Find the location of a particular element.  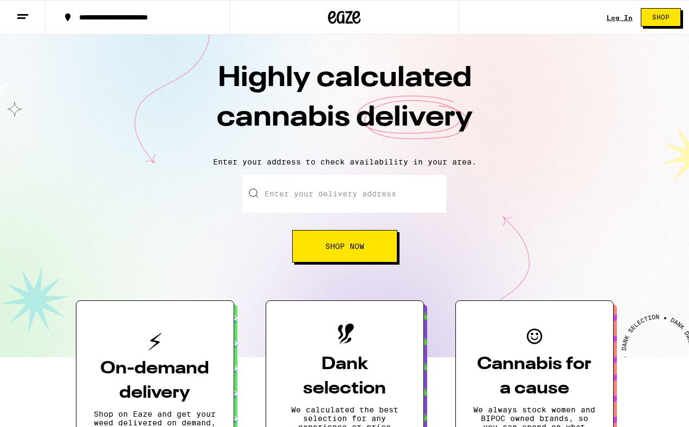

h1: Highly calculated cannabis delivery is located at coordinates (345, 104).